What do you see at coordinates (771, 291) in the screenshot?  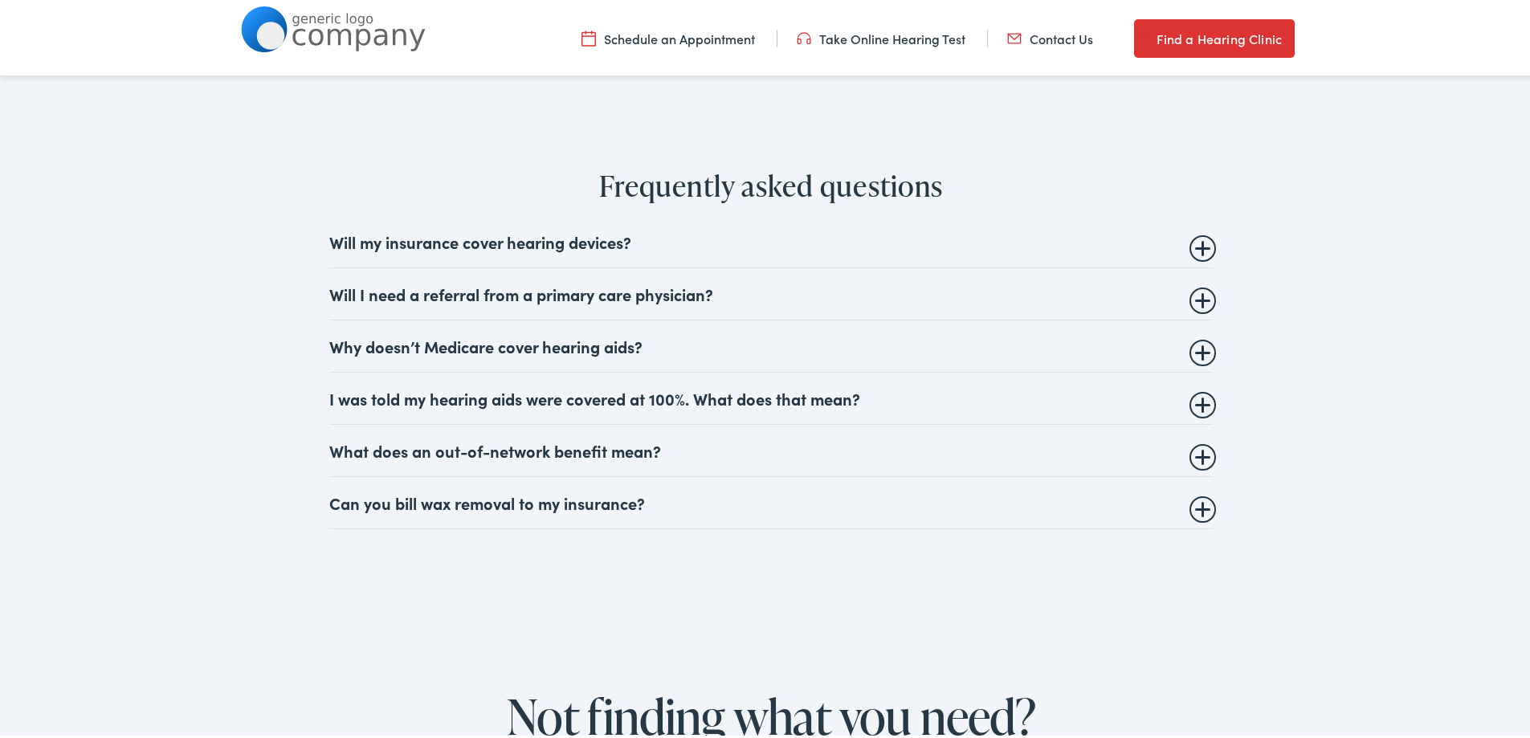 I see `summary: Will I need a referral from a primary care physician?` at bounding box center [771, 291].